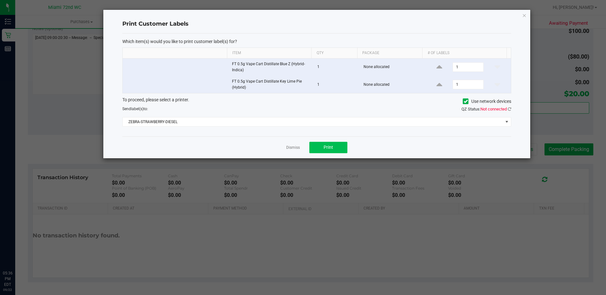 The image size is (606, 295). I want to click on td: FT 0.5g Vape Cart Distillate Blue Z (Hybrid-Indica), so click(271, 67).